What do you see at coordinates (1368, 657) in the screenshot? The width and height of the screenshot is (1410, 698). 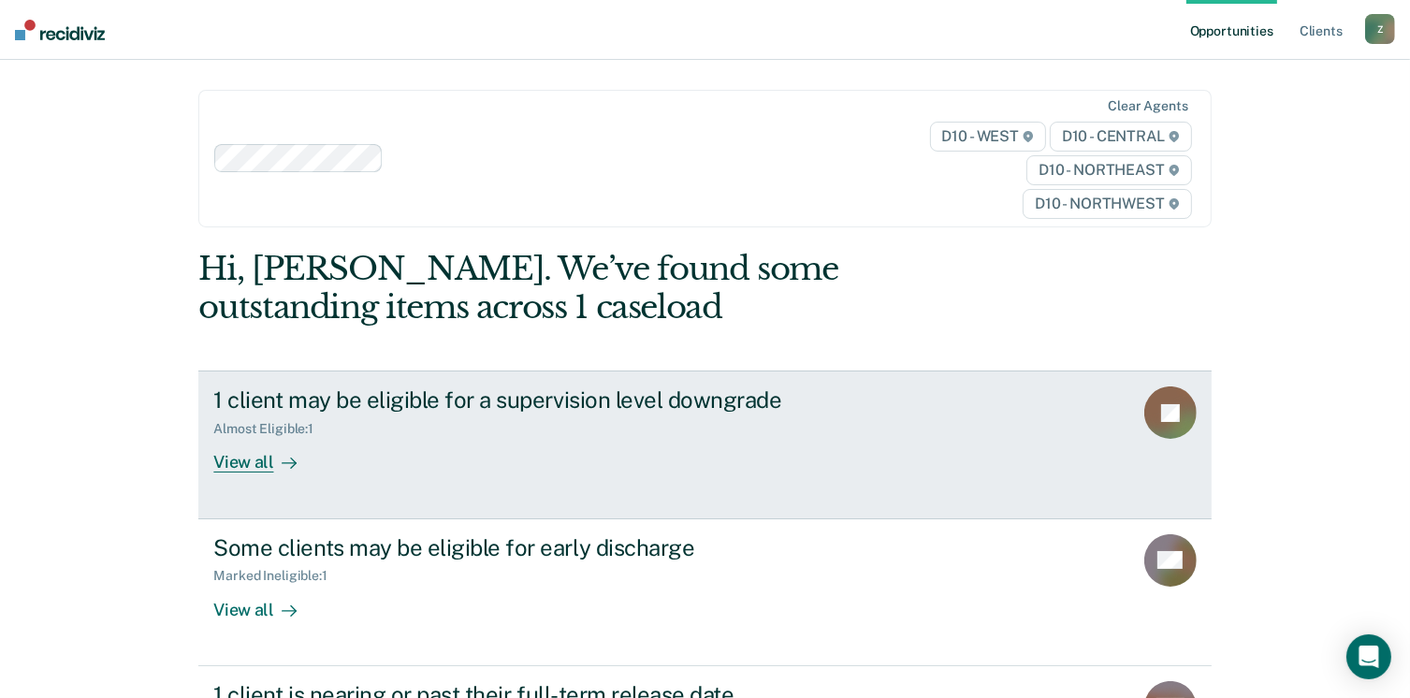 I see `div: Open Intercom Messenger` at bounding box center [1368, 657].